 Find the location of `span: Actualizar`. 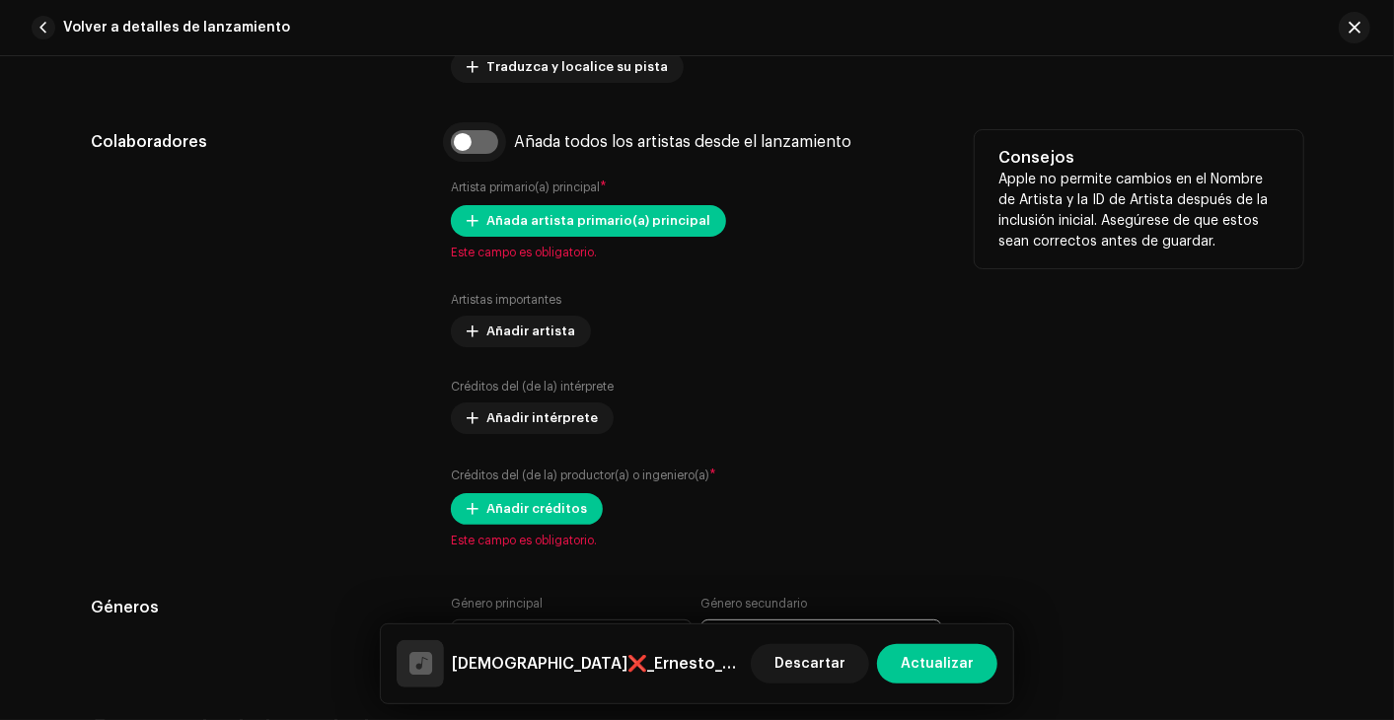

span: Actualizar is located at coordinates (937, 664).